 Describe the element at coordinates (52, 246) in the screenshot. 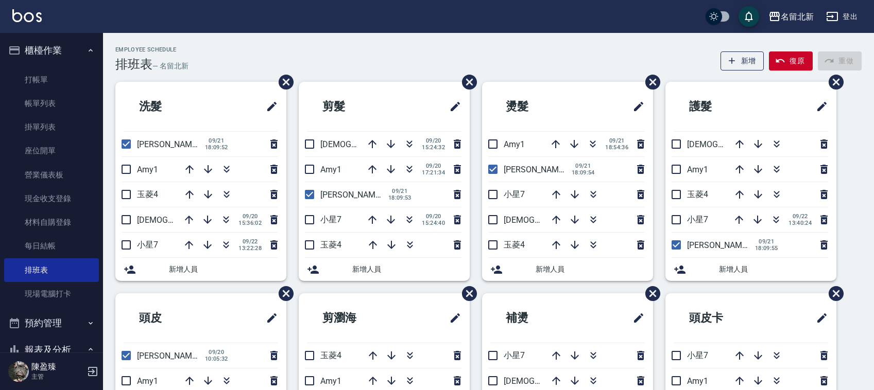

I see `a: 每日結帳` at that location.